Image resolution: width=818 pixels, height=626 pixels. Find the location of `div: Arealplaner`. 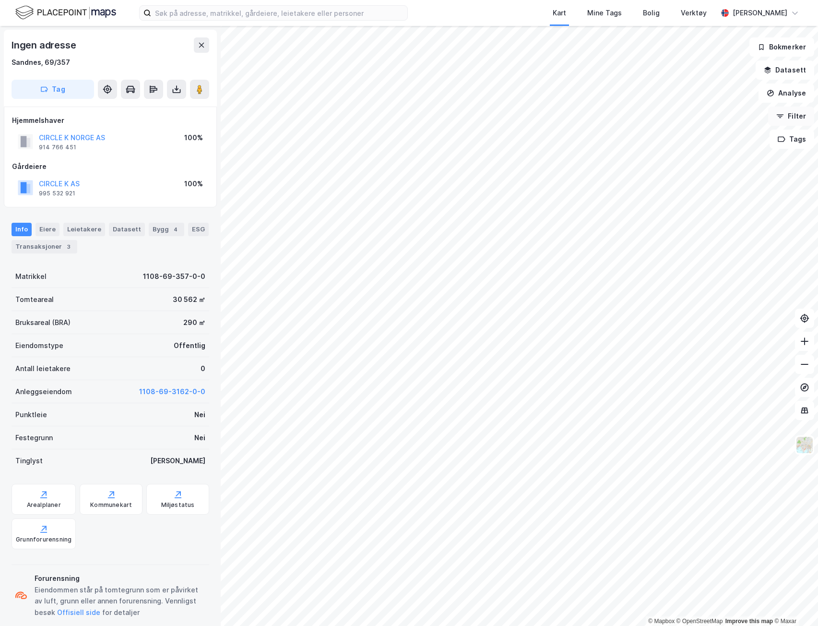

div: Arealplaner is located at coordinates (44, 505).